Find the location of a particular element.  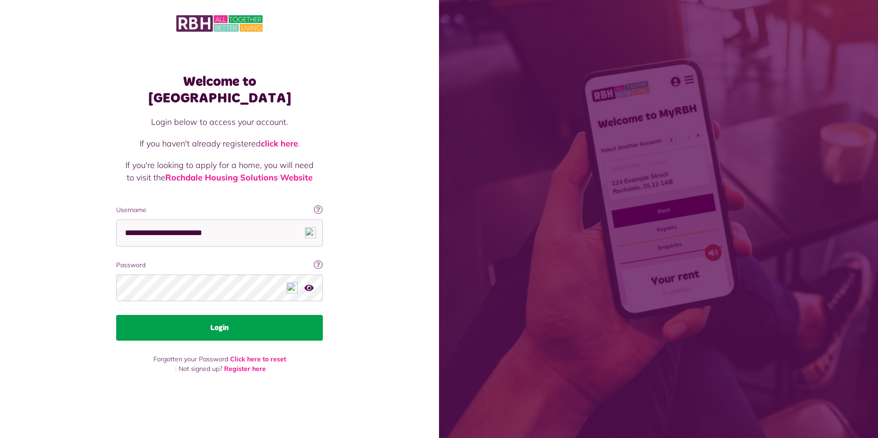

a: Register here is located at coordinates (245, 369).